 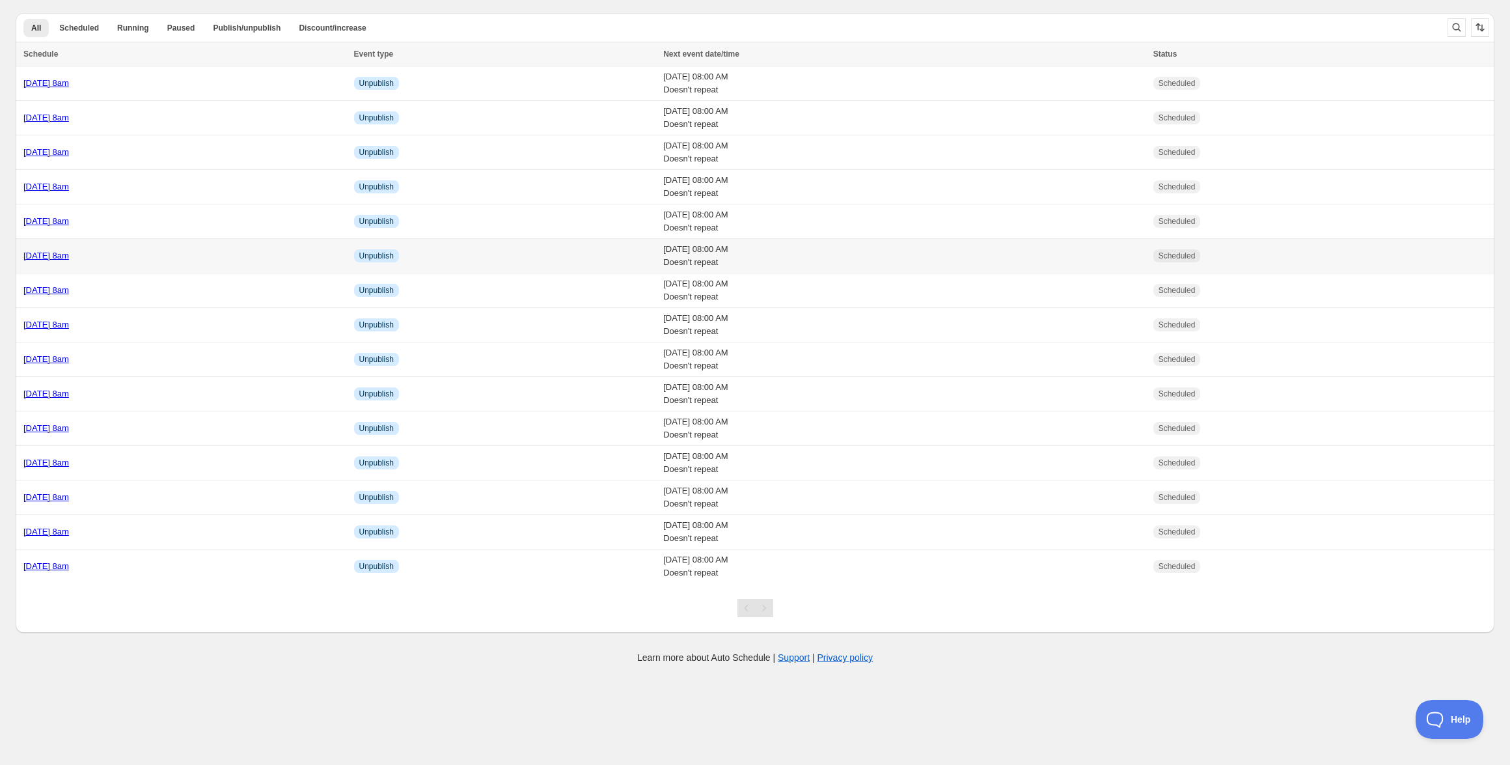 What do you see at coordinates (373, 54) in the screenshot?
I see `span: Event type` at bounding box center [373, 54].